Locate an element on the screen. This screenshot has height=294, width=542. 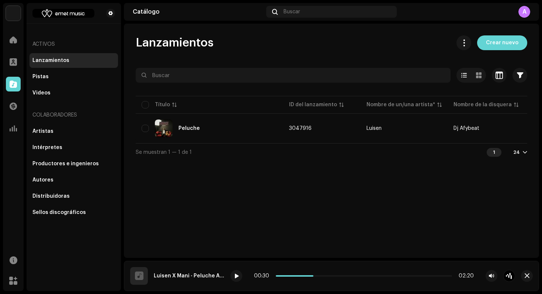
div: Nombre de un/una artista* is located at coordinates (400, 105).